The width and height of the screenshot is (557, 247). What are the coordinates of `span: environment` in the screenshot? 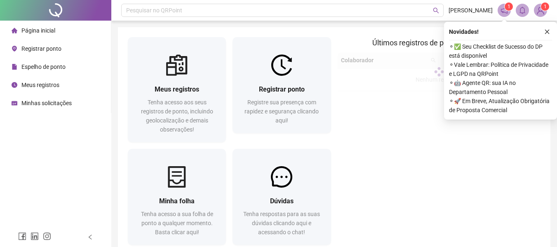 It's located at (14, 49).